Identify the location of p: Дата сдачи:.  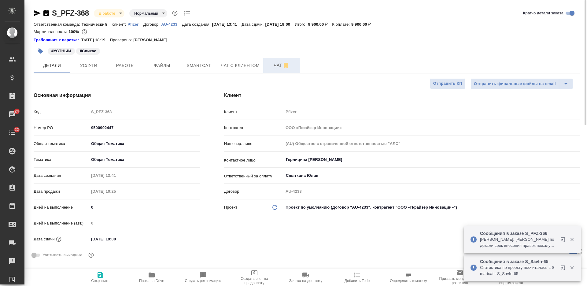
(253, 24).